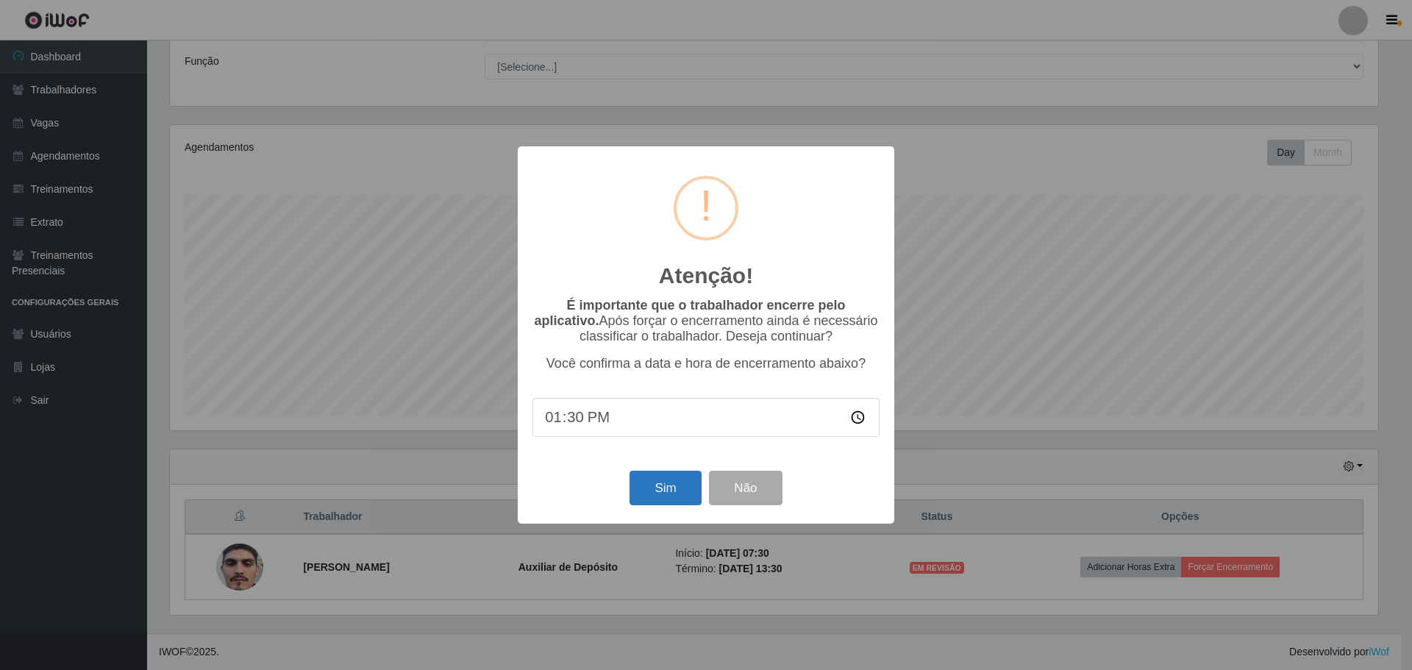 The image size is (1412, 670). Describe the element at coordinates (706, 363) in the screenshot. I see `p: Você confirma a data e hora de encerramento abaixo?` at that location.